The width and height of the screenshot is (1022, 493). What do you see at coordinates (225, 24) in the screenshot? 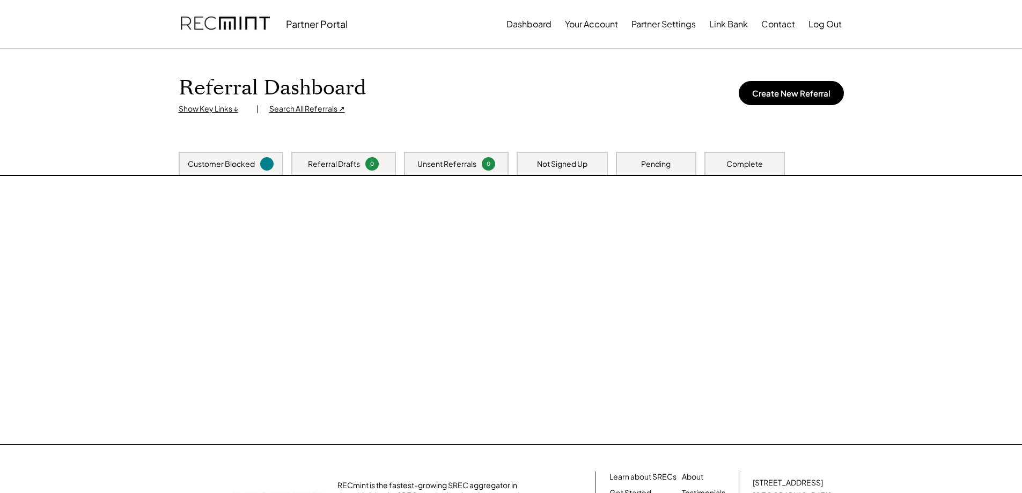
I see `img: recmint-logotype%403x.png` at bounding box center [225, 24].